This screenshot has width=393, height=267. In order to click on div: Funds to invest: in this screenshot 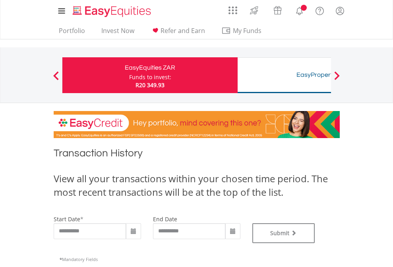, I will do `click(150, 77)`.